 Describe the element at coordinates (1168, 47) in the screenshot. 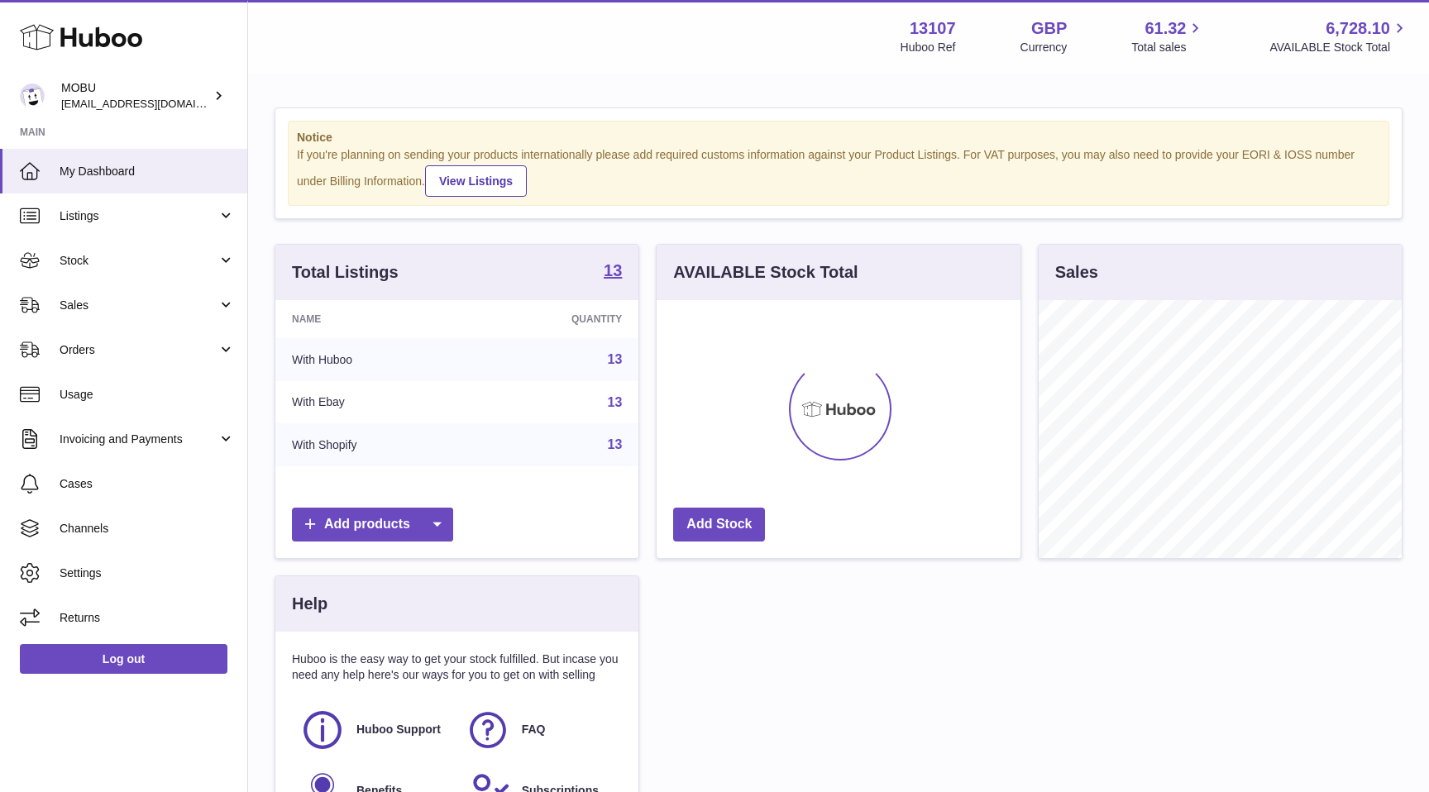

I see `span: Total sales` at that location.